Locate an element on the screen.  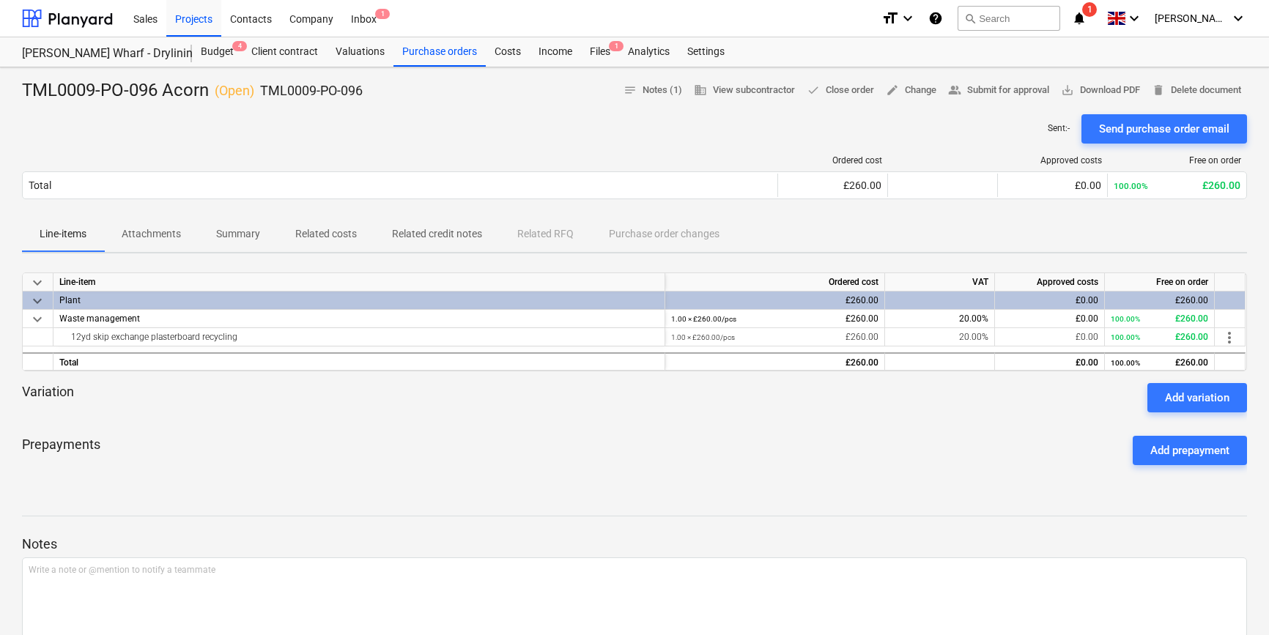
button: Add variation is located at coordinates (1198, 398).